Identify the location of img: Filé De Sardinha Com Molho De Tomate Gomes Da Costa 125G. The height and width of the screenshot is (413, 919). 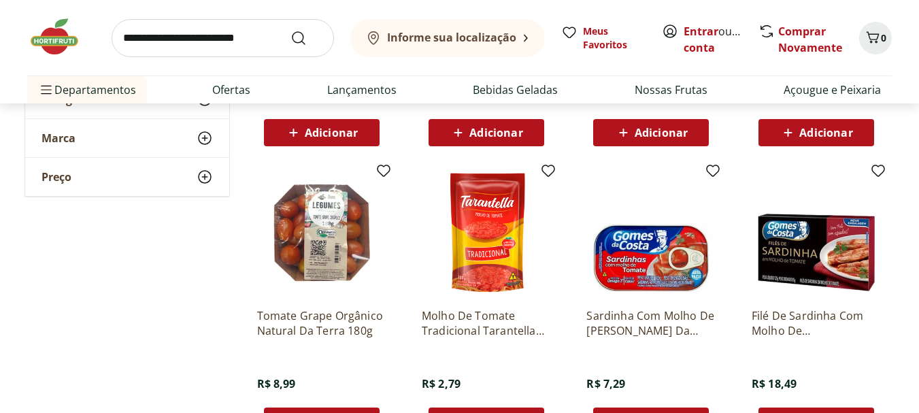
(817, 233).